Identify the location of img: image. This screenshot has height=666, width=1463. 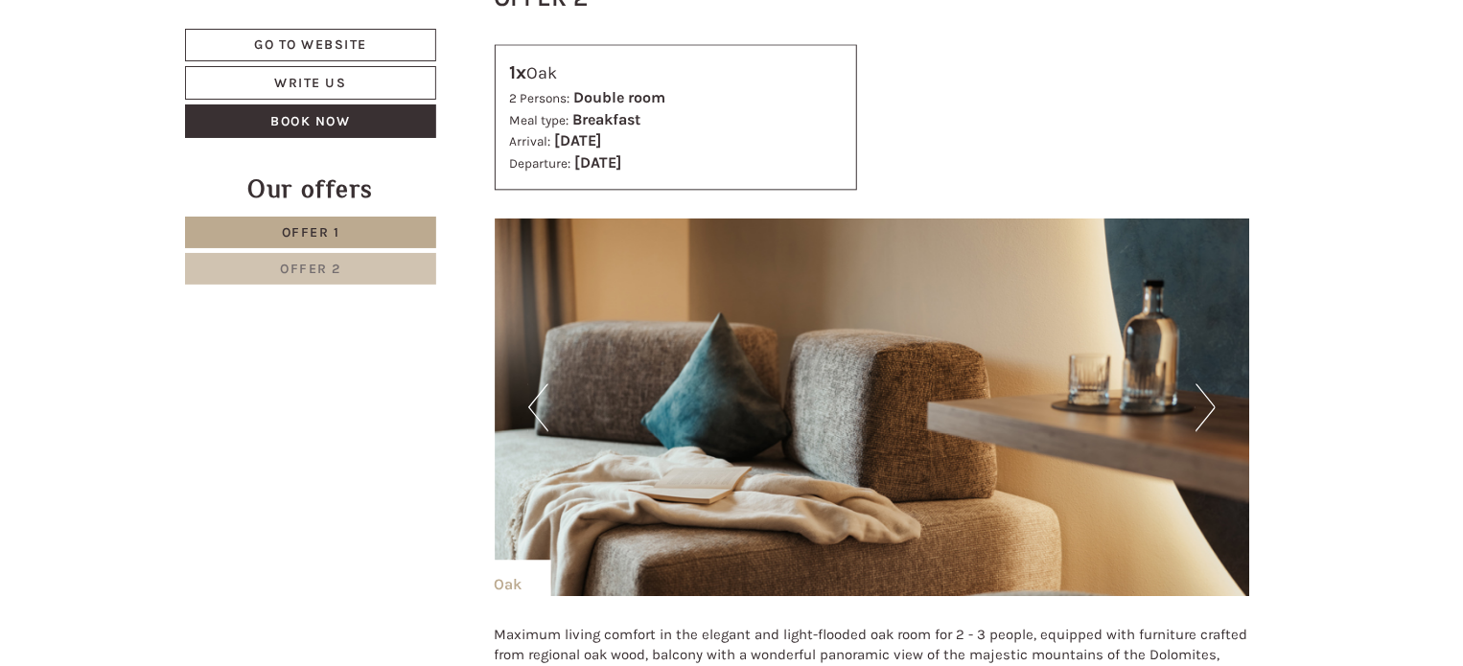
(872, 407).